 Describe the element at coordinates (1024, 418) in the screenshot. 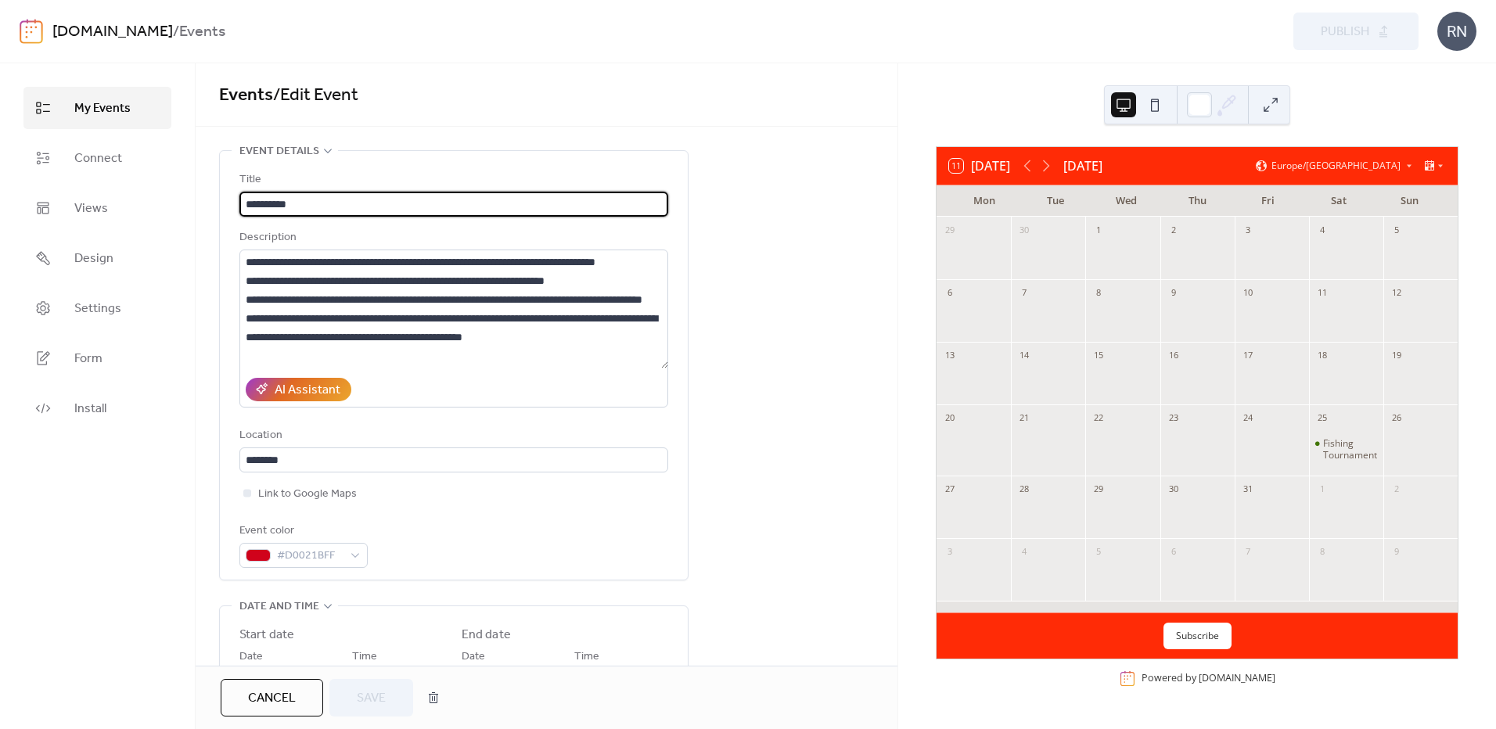

I see `div: 21` at that location.